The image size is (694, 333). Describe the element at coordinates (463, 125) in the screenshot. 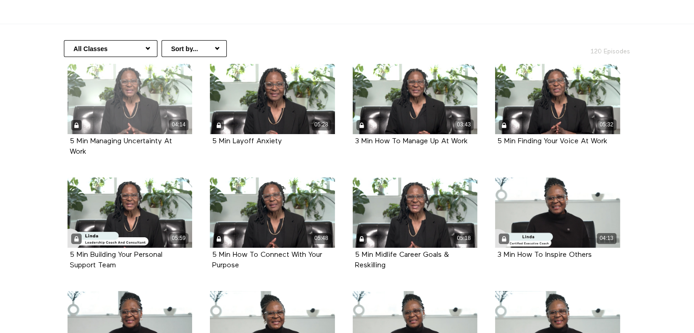

I see `div: 03:43` at that location.